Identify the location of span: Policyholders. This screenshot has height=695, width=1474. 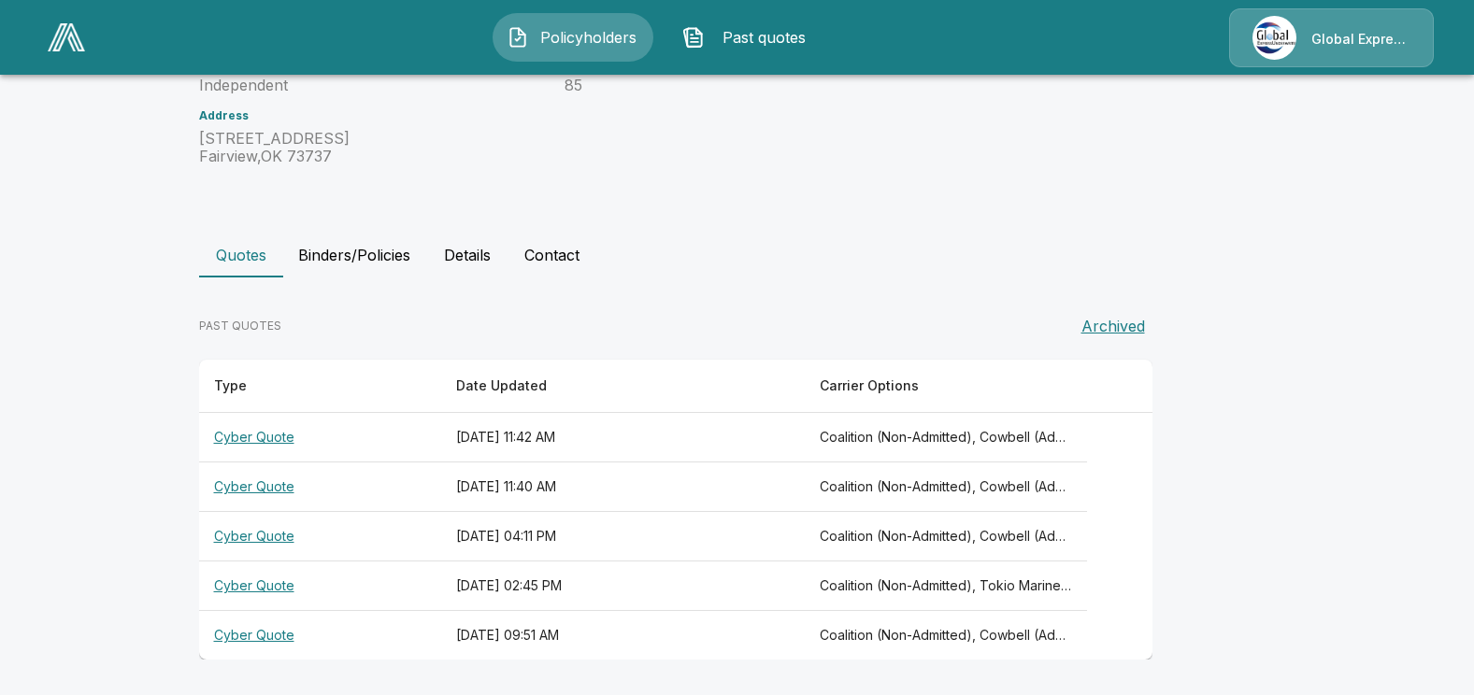
(588, 37).